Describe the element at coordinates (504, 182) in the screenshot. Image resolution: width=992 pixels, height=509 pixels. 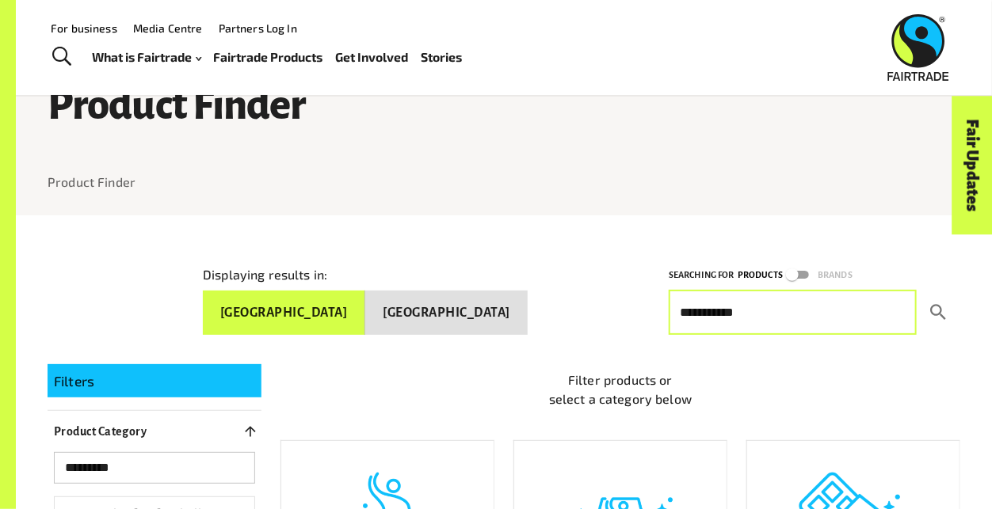
I see `nav: breadcrumb` at that location.